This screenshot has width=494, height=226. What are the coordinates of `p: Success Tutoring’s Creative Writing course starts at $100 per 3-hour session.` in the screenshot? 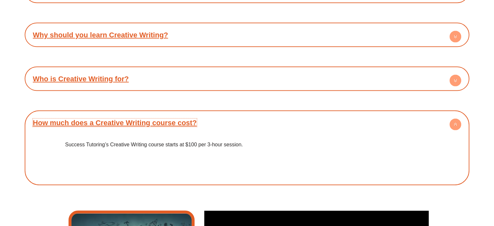 It's located at (247, 144).